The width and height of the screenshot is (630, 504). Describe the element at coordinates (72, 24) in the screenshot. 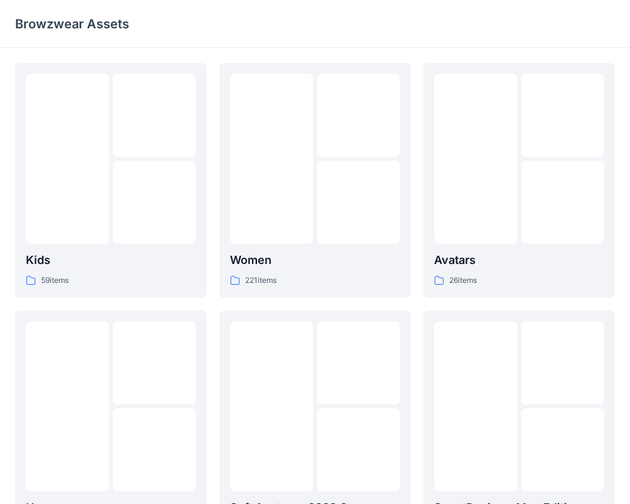

I see `p: Browzwear Assets` at that location.